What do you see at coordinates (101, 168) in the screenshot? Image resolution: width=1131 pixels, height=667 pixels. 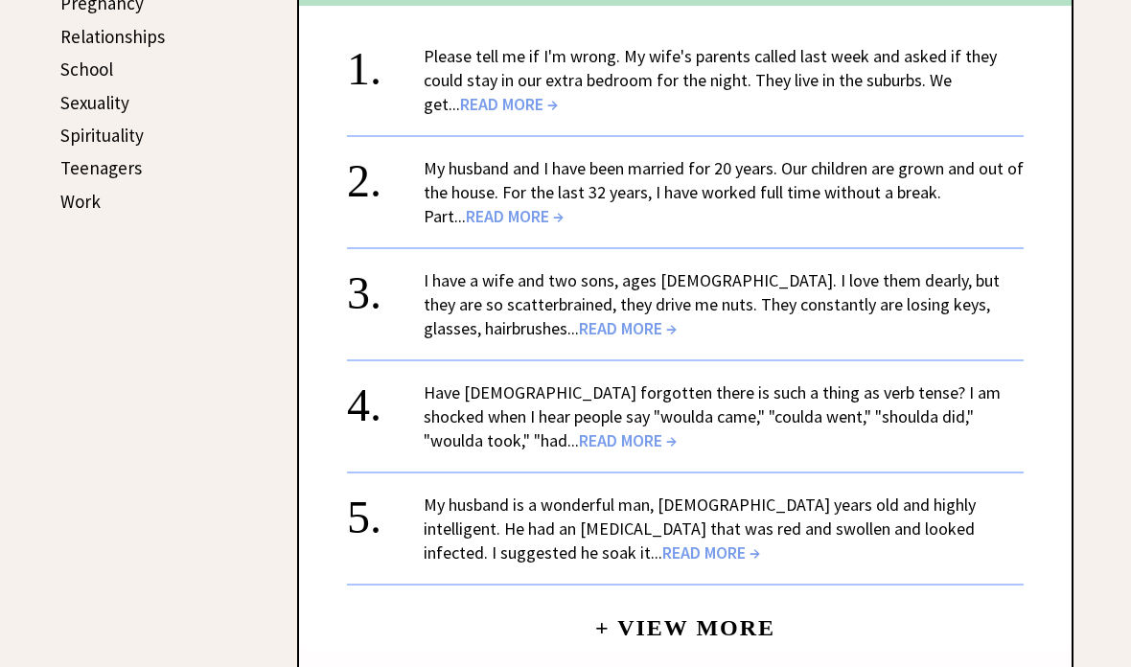 I see `a: Teenagers` at bounding box center [101, 168].